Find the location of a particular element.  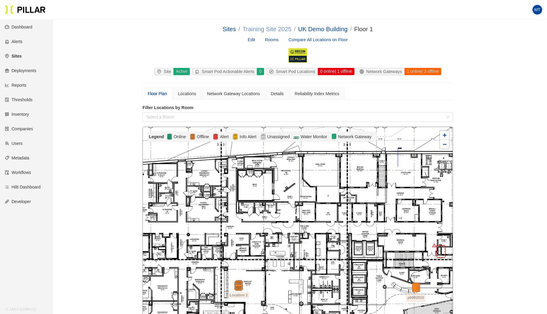

a: auditWorkflows is located at coordinates (18, 173).